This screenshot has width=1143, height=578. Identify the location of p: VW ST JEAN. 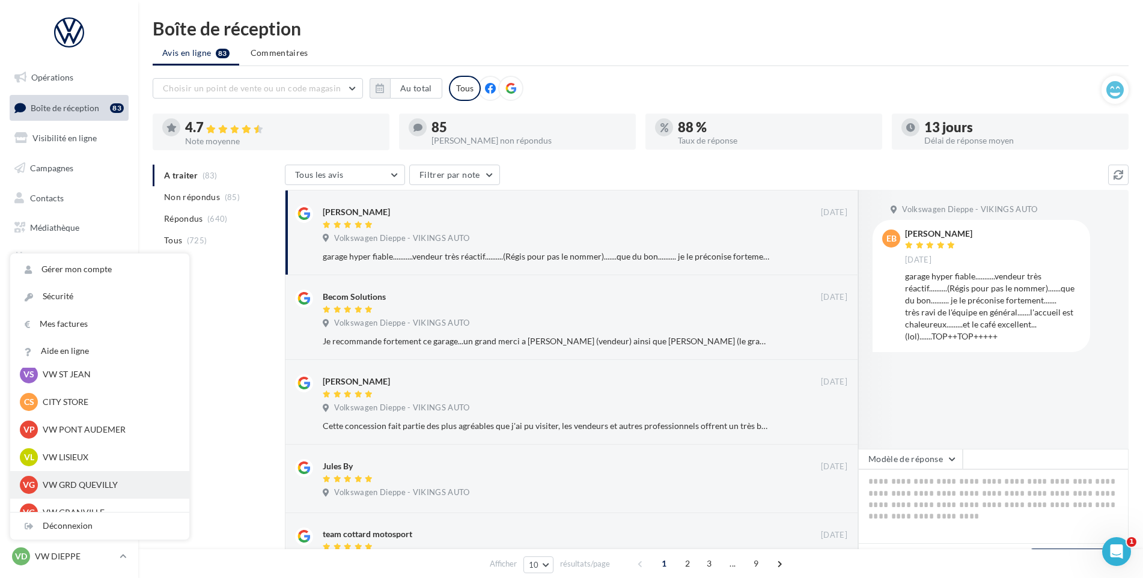
(109, 374).